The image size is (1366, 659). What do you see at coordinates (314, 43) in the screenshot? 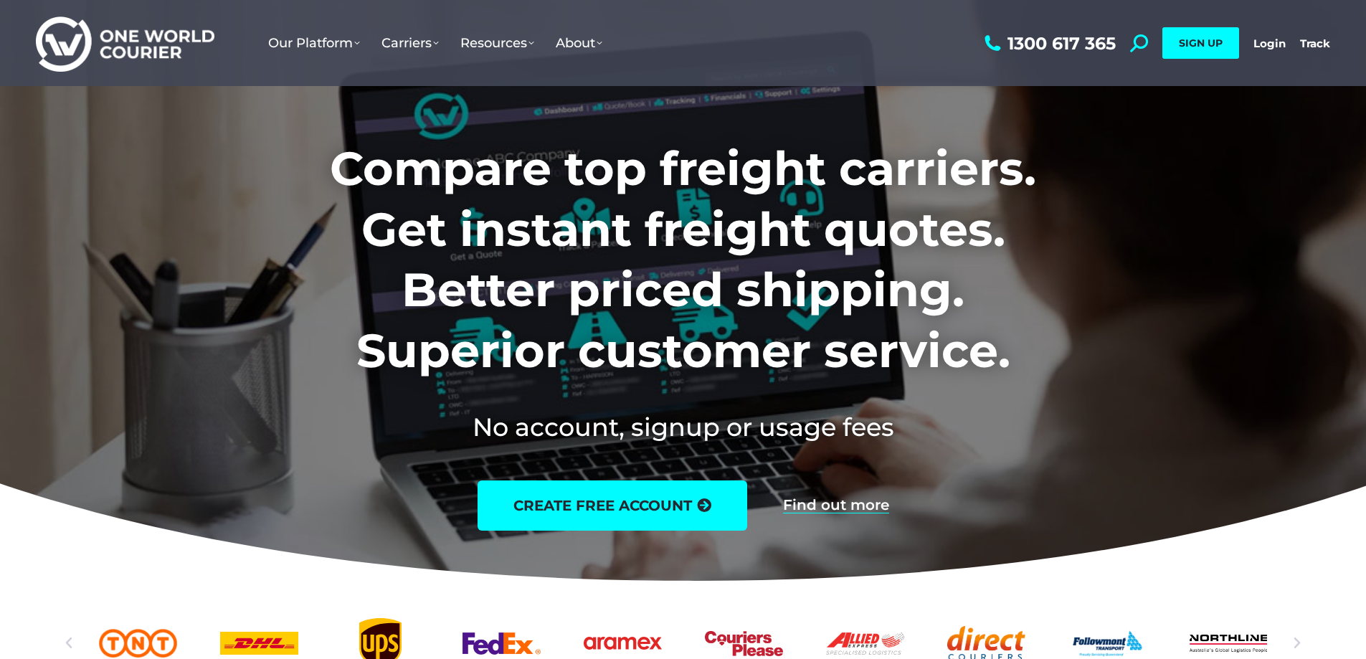
I see `a: Our Platform` at bounding box center [314, 43].